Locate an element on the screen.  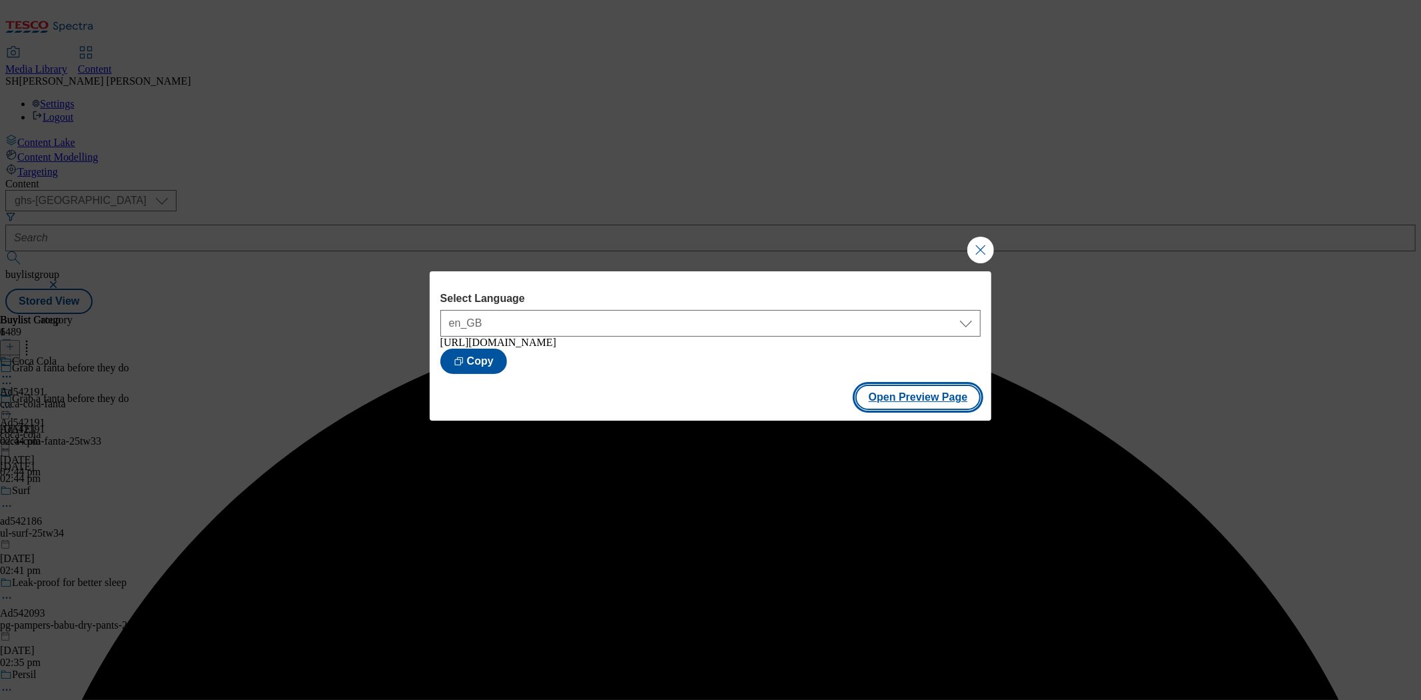
button: Copy is located at coordinates (474, 361).